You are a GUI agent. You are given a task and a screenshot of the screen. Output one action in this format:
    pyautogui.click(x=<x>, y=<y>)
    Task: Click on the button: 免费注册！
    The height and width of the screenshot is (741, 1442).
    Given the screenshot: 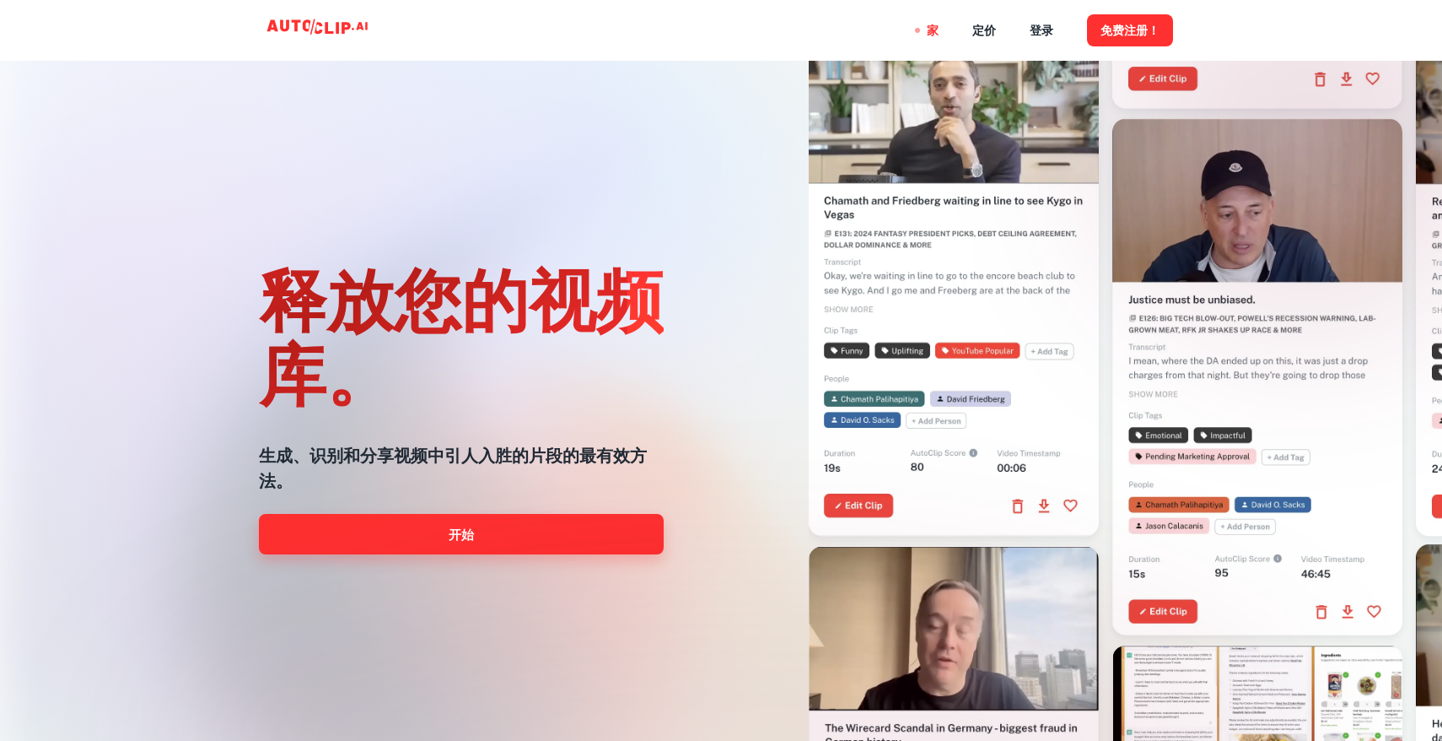 What is the action you would take?
    pyautogui.click(x=1130, y=30)
    